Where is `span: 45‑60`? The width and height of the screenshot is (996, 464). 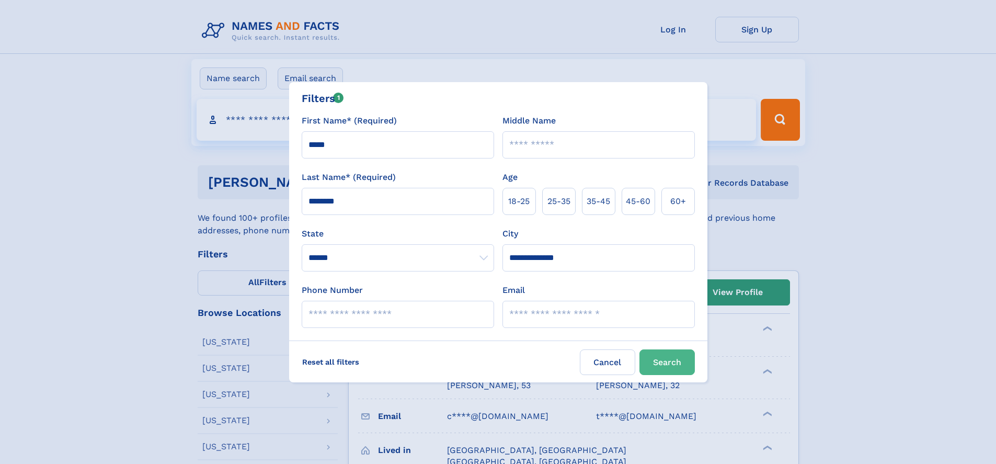
span: 45‑60 is located at coordinates (638, 201).